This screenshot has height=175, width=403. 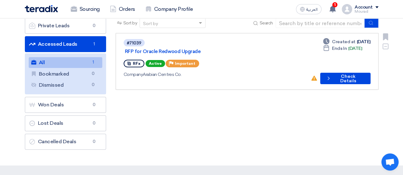 I want to click on a: Sourcing, so click(x=85, y=9).